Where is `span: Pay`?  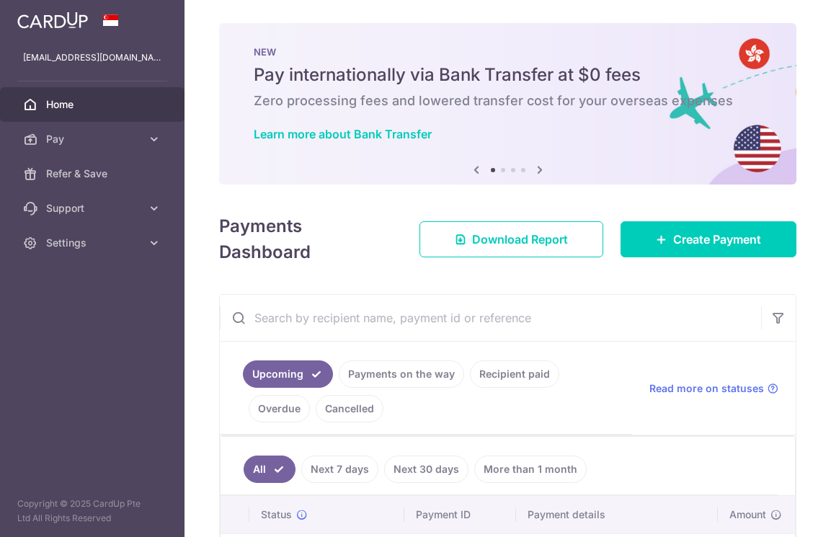
span: Pay is located at coordinates (94, 139).